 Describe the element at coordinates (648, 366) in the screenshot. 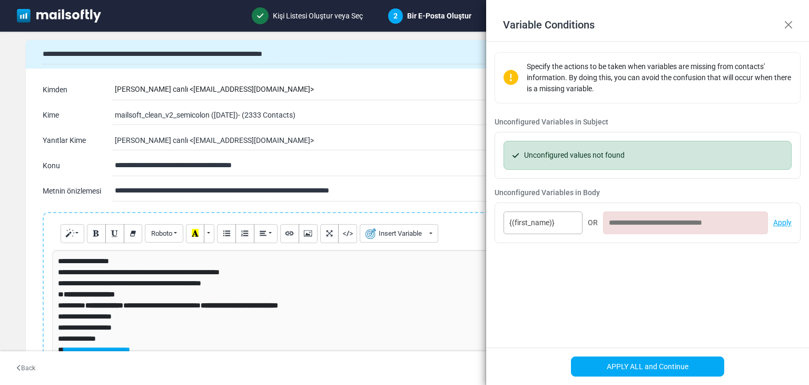

I see `button: APPLY ALL and Continue` at that location.